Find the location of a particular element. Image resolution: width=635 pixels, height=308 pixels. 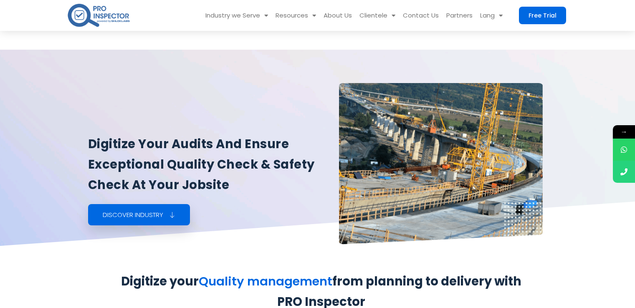

span: Discover Industry is located at coordinates (133, 214).